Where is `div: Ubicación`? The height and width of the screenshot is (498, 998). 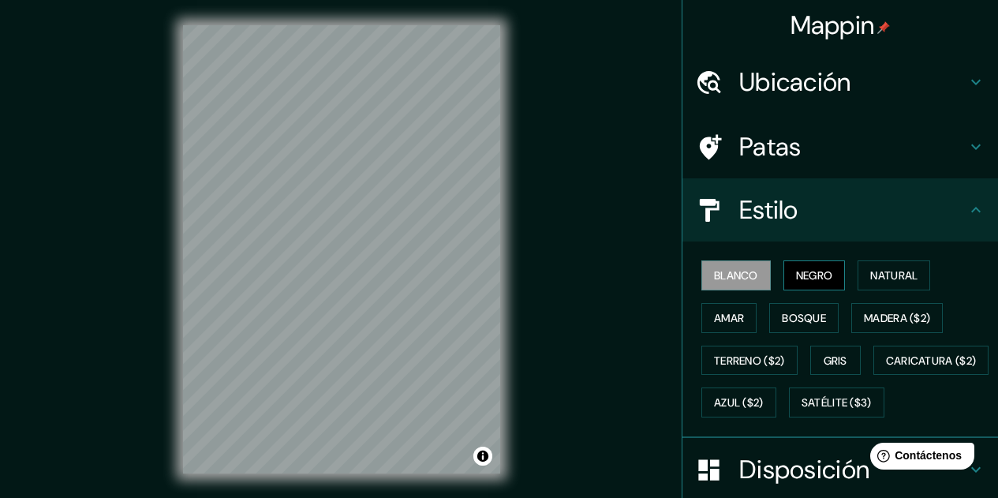 div: Ubicación is located at coordinates (840, 82).